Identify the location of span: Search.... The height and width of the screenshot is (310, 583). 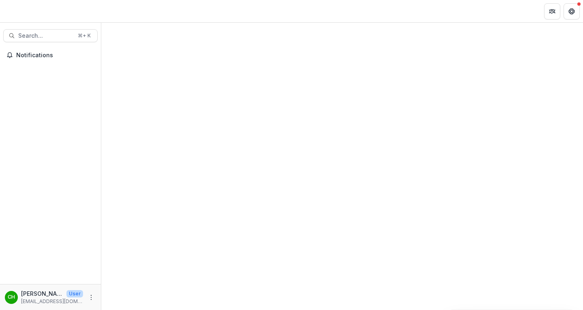
(45, 36).